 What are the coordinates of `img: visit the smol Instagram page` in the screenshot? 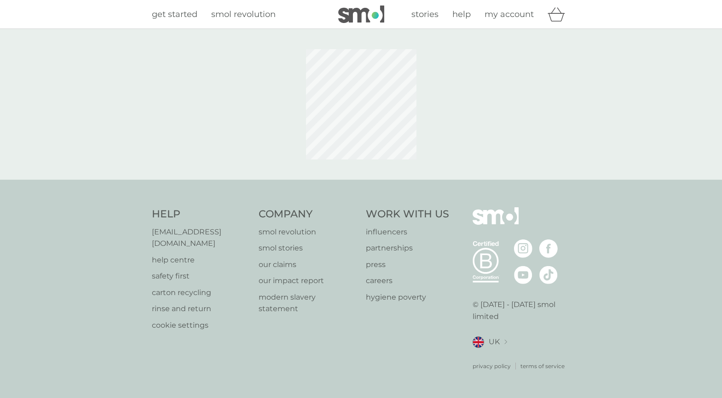 It's located at (523, 249).